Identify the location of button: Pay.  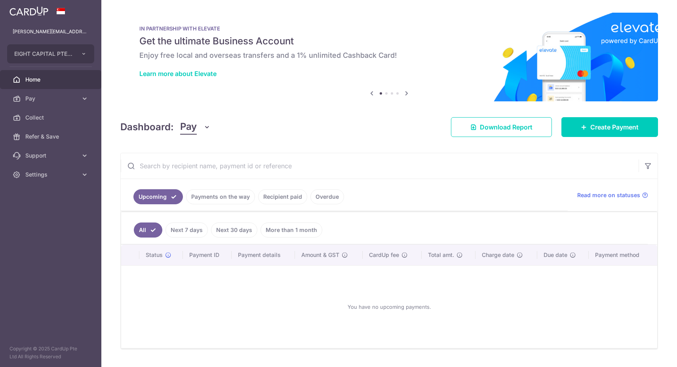
(195, 127).